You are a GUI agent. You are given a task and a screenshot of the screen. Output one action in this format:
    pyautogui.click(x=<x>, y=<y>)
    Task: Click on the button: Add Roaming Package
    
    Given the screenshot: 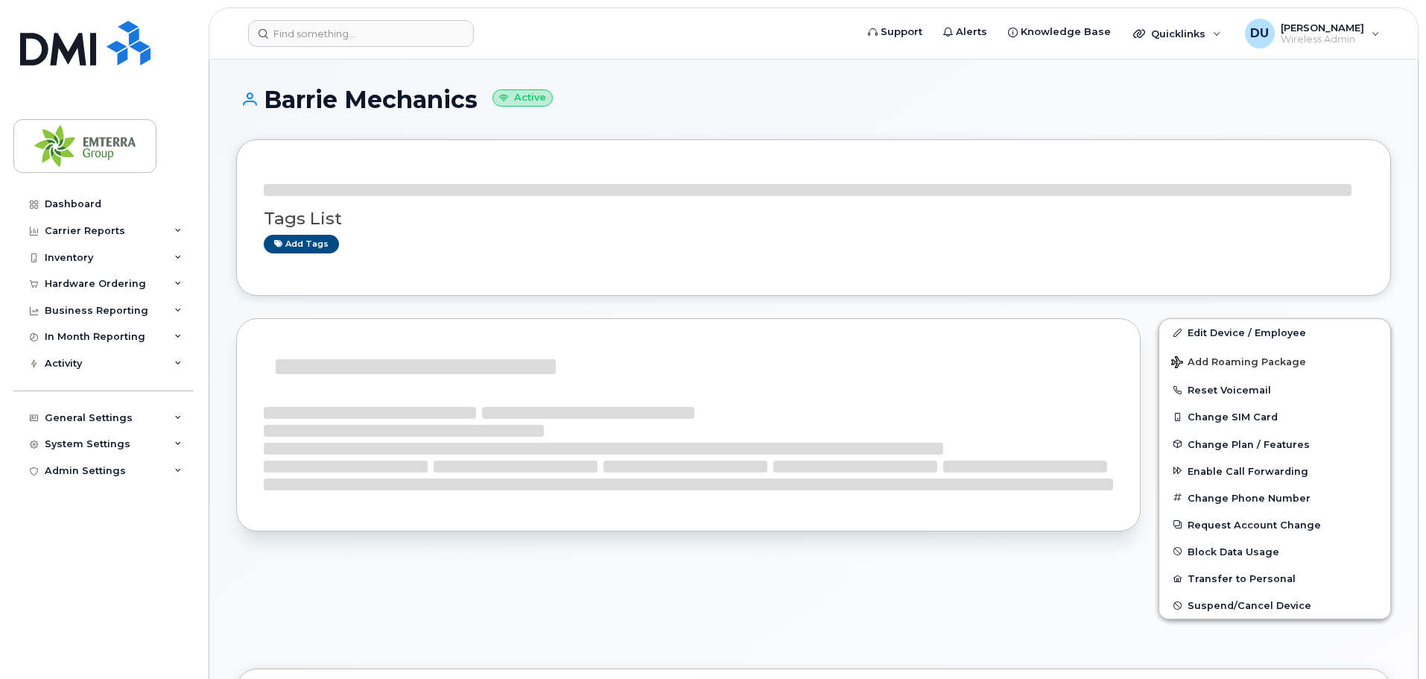 What is the action you would take?
    pyautogui.click(x=1275, y=361)
    